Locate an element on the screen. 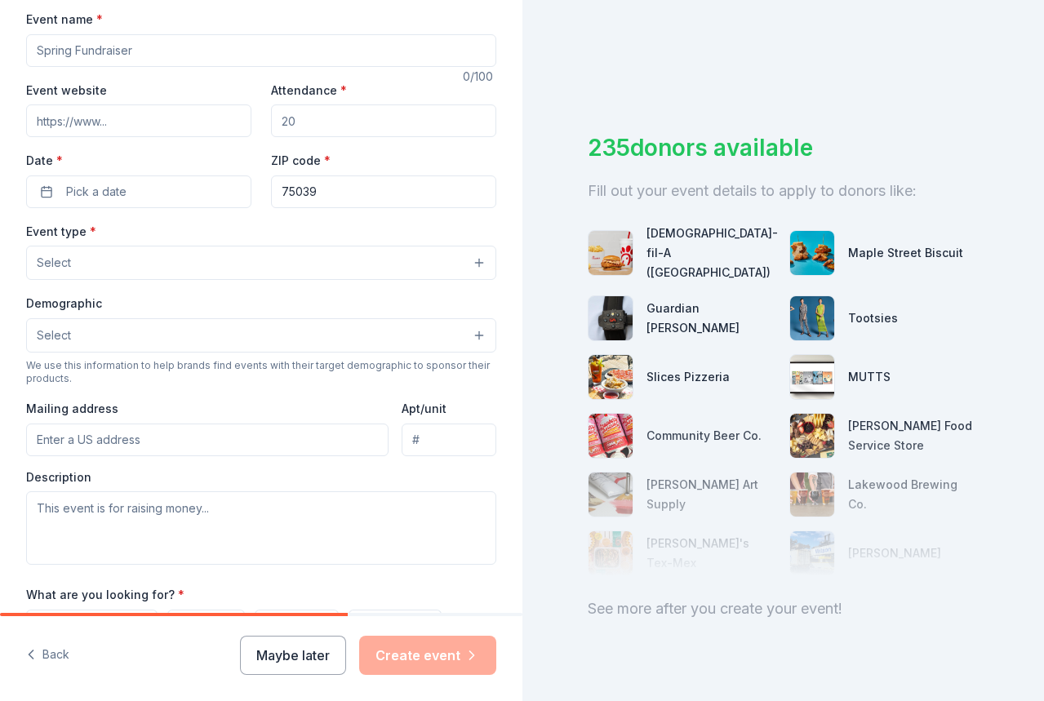 The height and width of the screenshot is (701, 1044). label: Apt/unit is located at coordinates (424, 409).